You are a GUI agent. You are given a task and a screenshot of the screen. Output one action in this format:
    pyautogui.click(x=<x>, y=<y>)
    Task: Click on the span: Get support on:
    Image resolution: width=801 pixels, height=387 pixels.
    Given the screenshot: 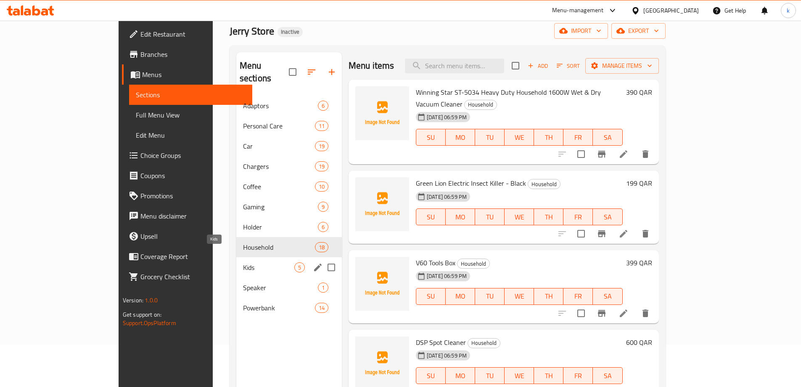 What is the action you would take?
    pyautogui.click(x=142, y=314)
    